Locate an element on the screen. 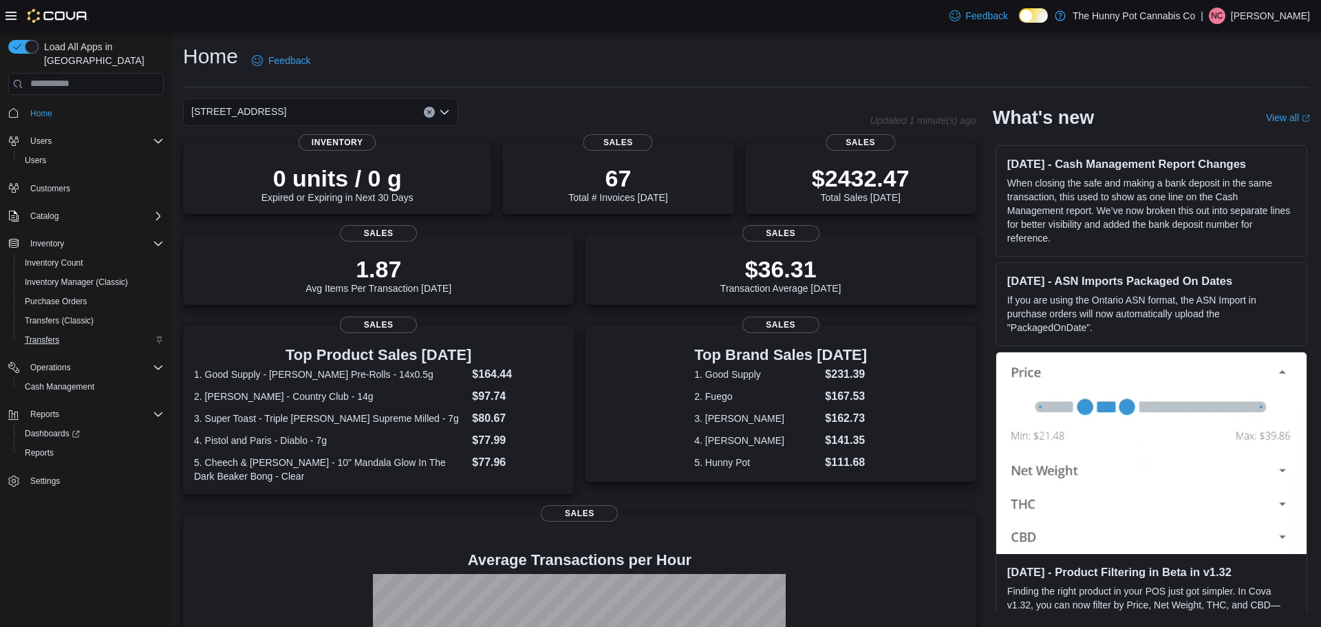  img: Cova is located at coordinates (58, 16).